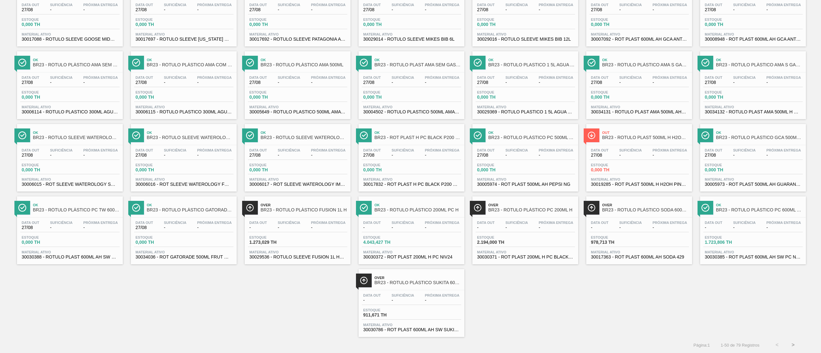 This screenshot has height=353, width=821. What do you see at coordinates (184, 39) in the screenshot?
I see `span: 30017697 - ROTULO SLEEVE COLORADO RIB LG BIB 12 429` at bounding box center [184, 39].